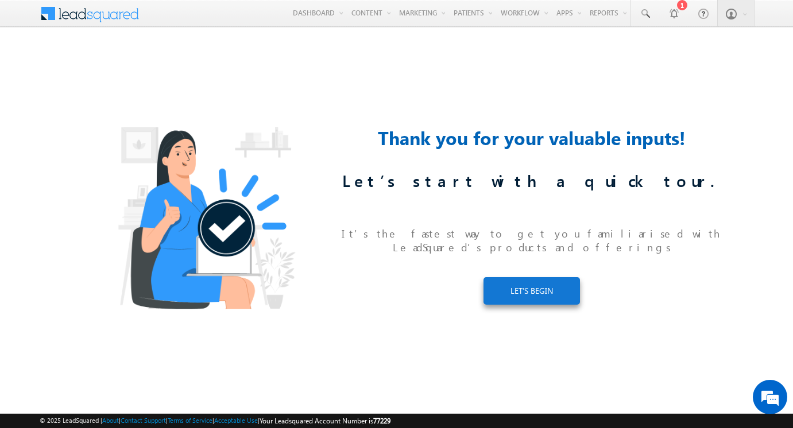 Image resolution: width=793 pixels, height=428 pixels. I want to click on a: Acceptable Use, so click(236, 420).